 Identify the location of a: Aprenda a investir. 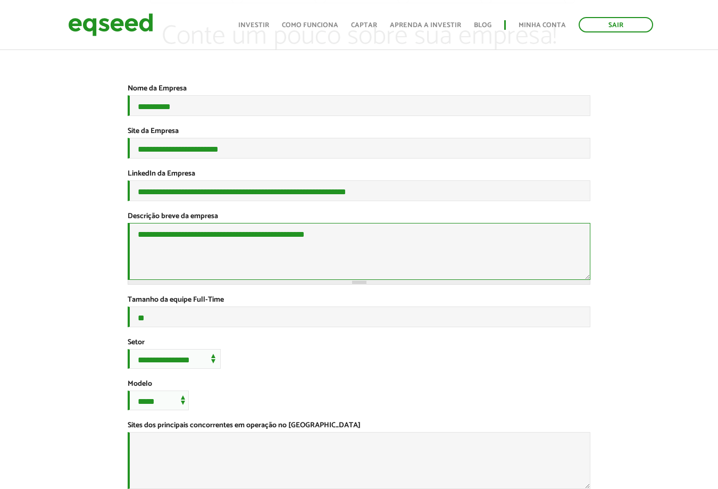
(426, 25).